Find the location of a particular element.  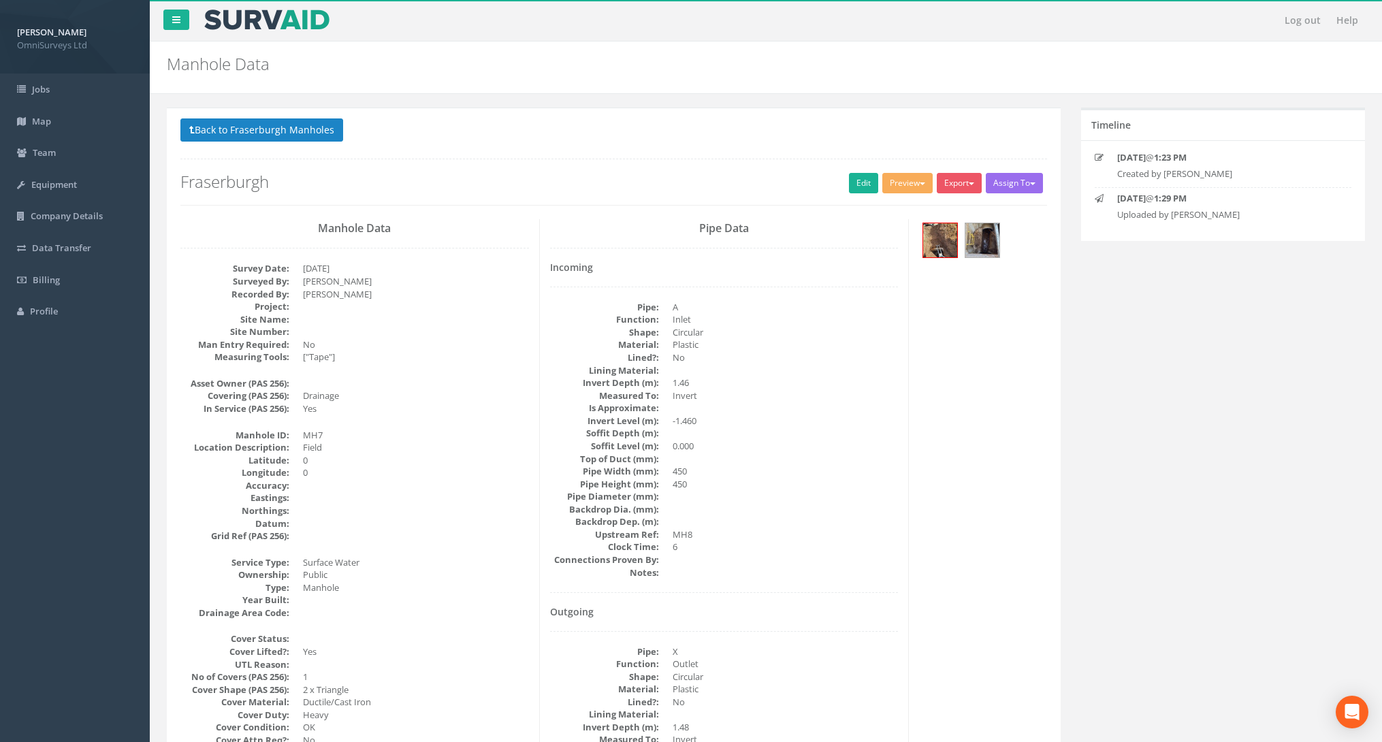

dt: Grid Ref (PAS 256): is located at coordinates (235, 536).